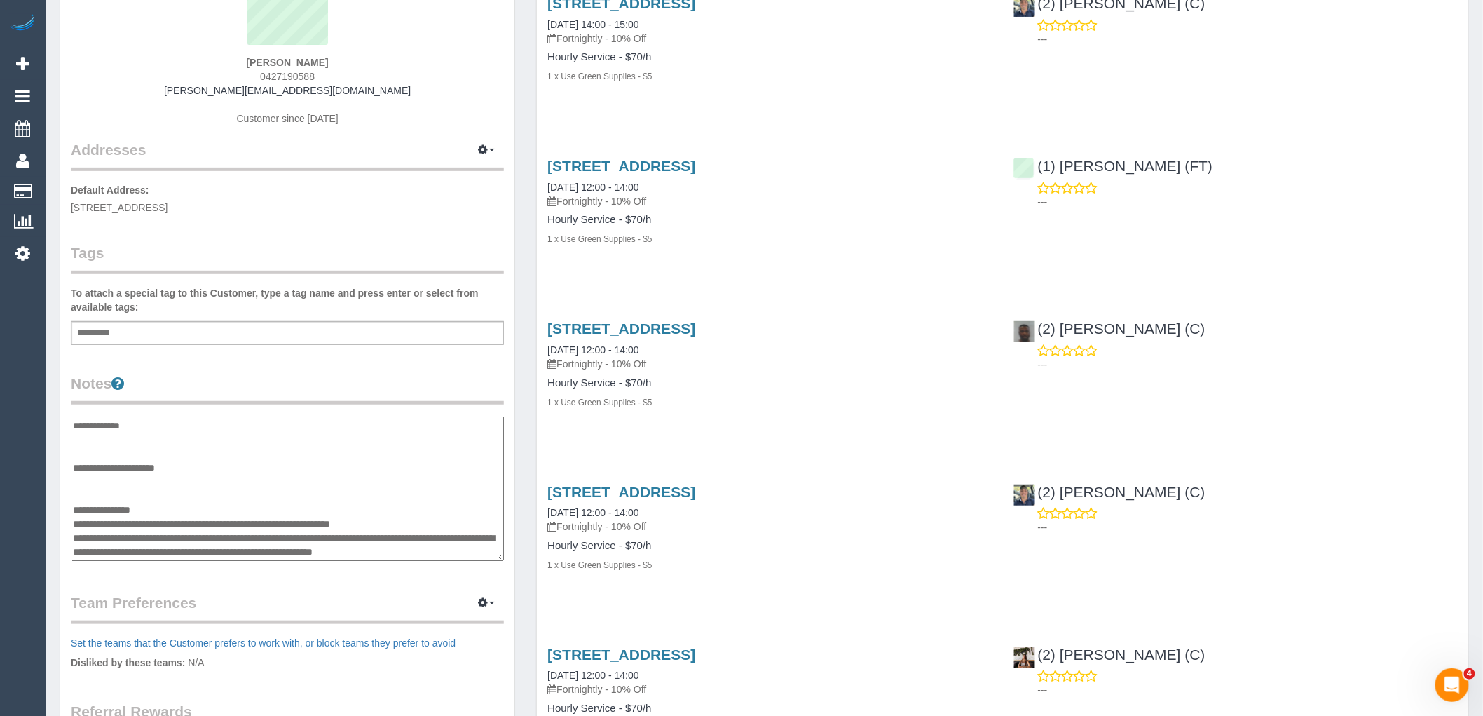 This screenshot has height=716, width=1483. I want to click on span: 4, so click(1470, 674).